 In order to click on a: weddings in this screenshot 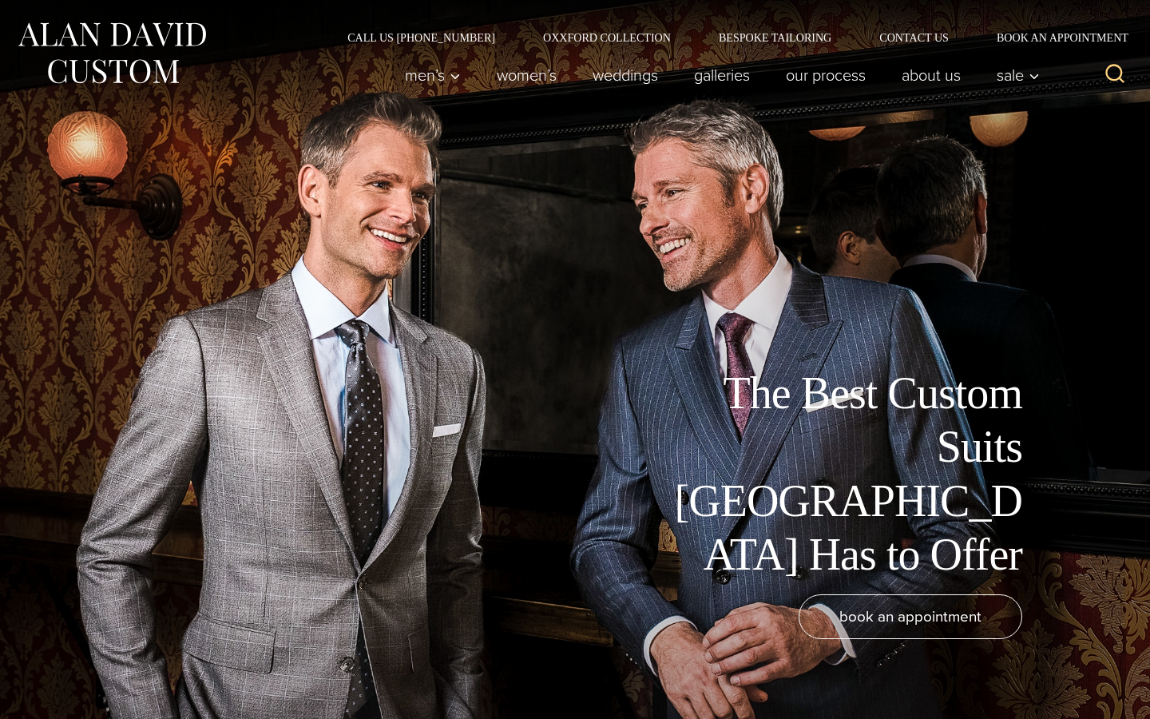, I will do `click(625, 75)`.